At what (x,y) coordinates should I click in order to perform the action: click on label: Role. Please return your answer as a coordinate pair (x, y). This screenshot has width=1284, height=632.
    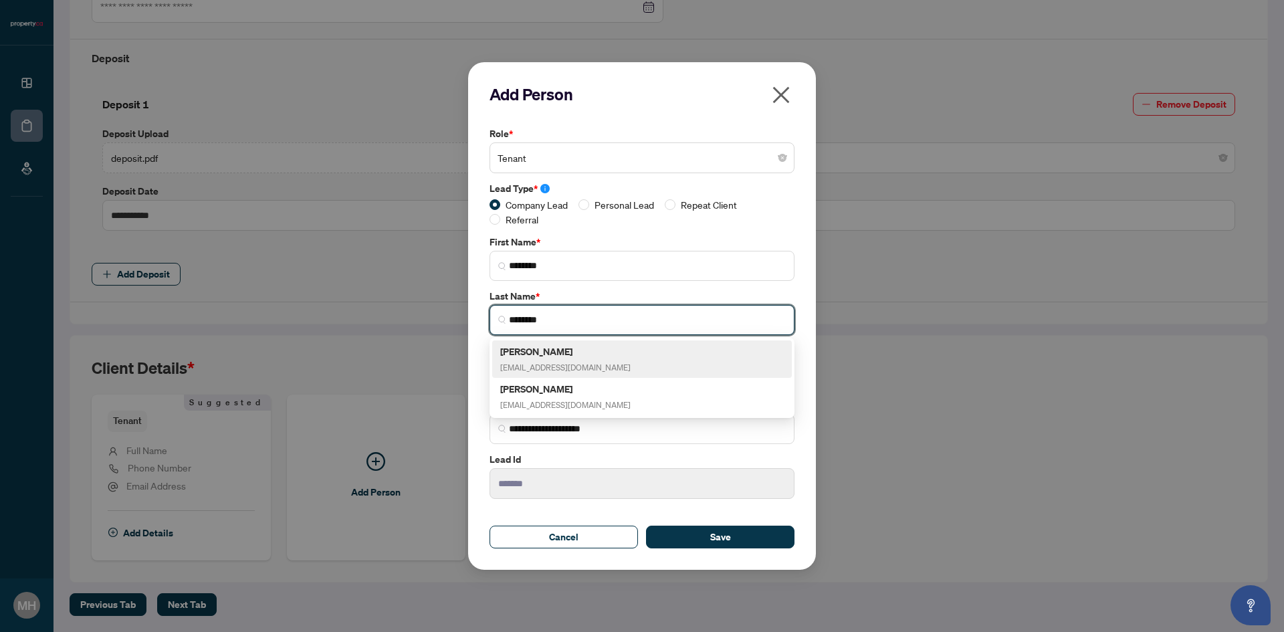
    Looking at the image, I should click on (642, 134).